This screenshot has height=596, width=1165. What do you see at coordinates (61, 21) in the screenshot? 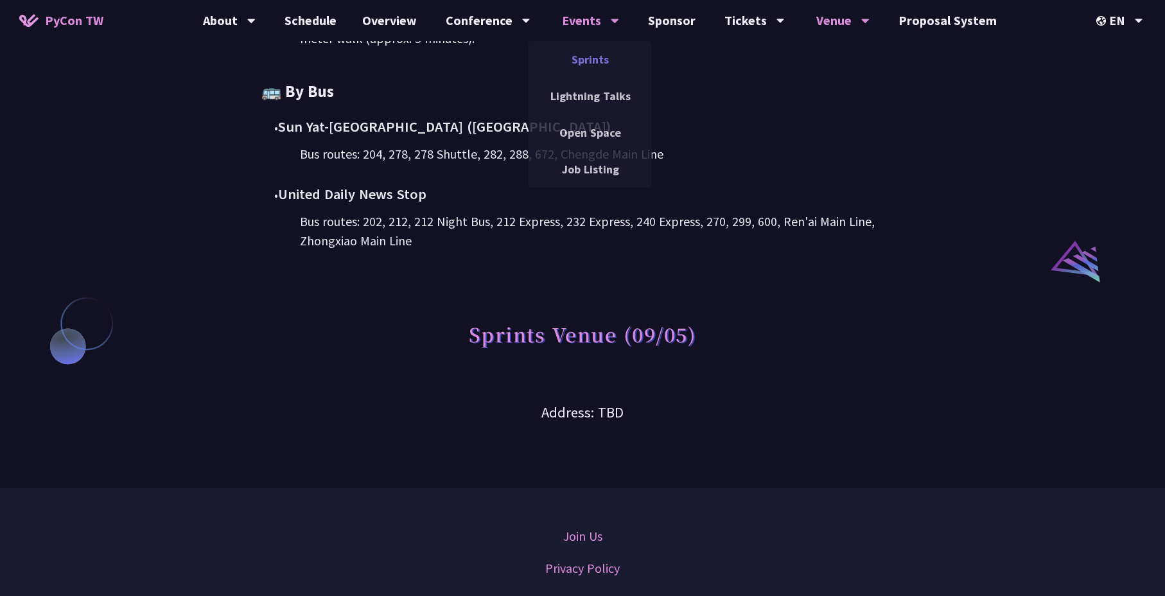
I see `a: PyCon TW` at bounding box center [61, 21].